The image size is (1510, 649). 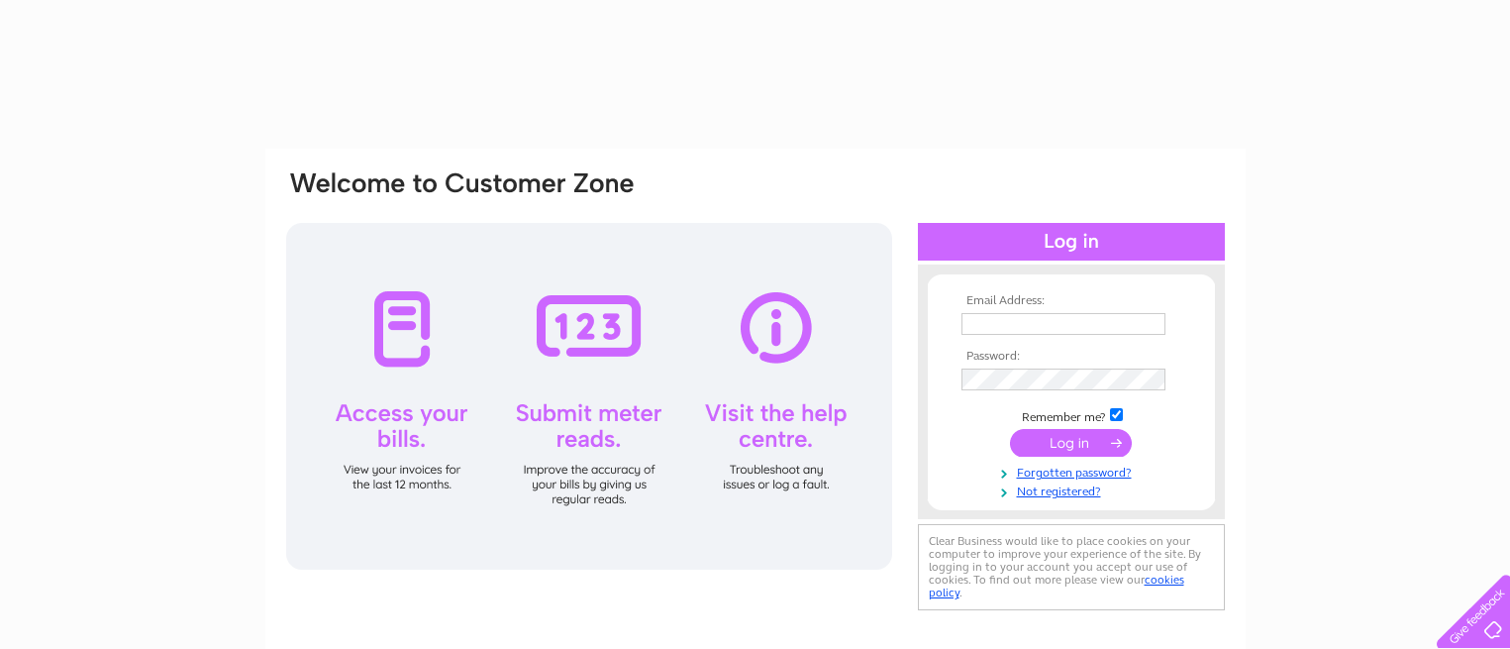 I want to click on a: cookies policy, so click(x=1056, y=585).